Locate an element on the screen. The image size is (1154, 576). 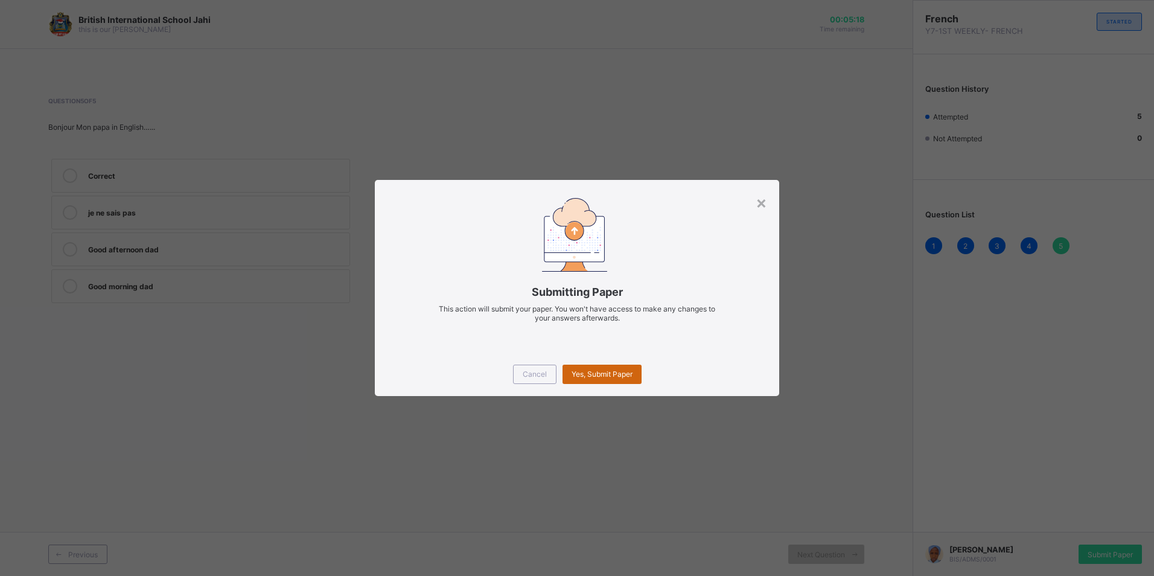
span: This action will submit your paper. You won't have access to make any changes to your answers aft... is located at coordinates (577, 313).